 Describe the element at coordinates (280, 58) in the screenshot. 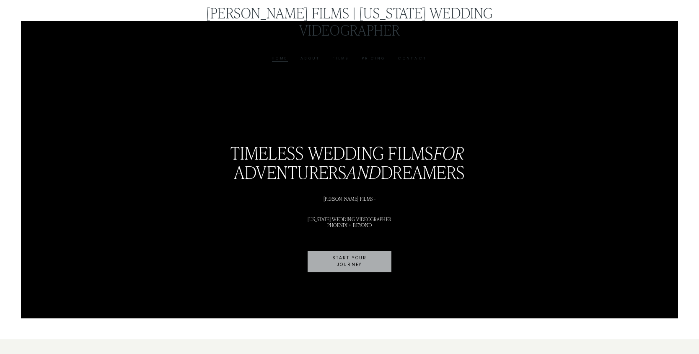

I see `a: Home` at that location.